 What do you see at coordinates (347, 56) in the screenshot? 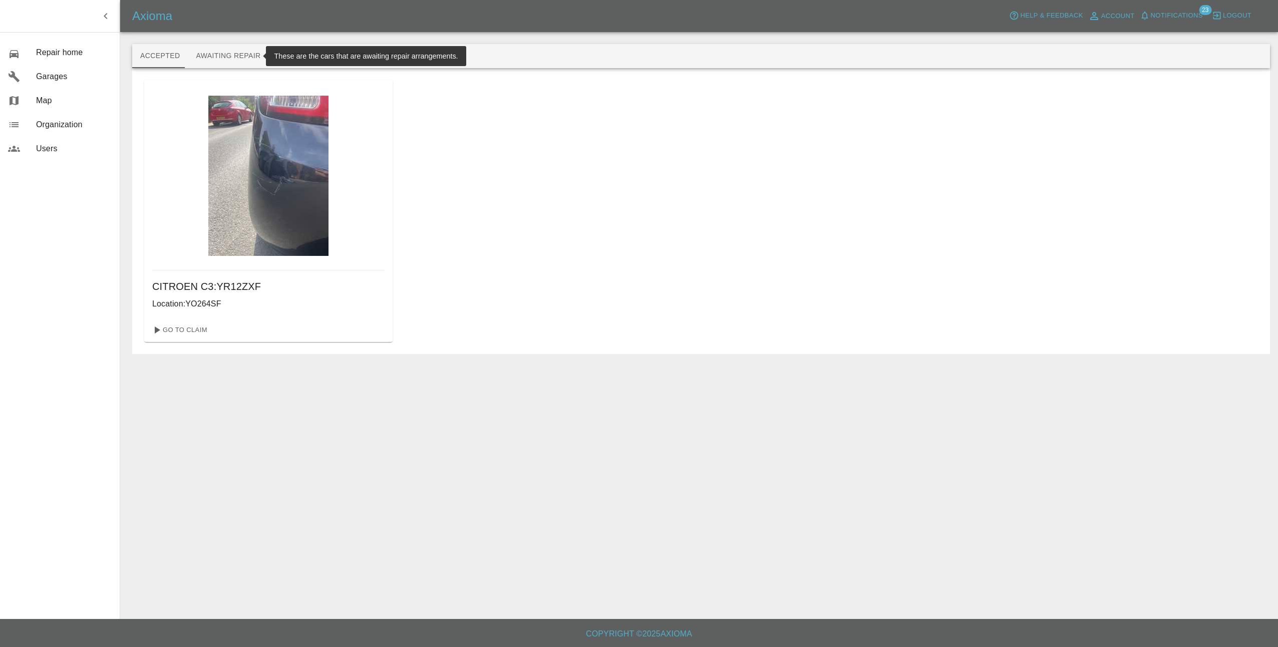
I see `button: Repaired` at bounding box center [347, 56].